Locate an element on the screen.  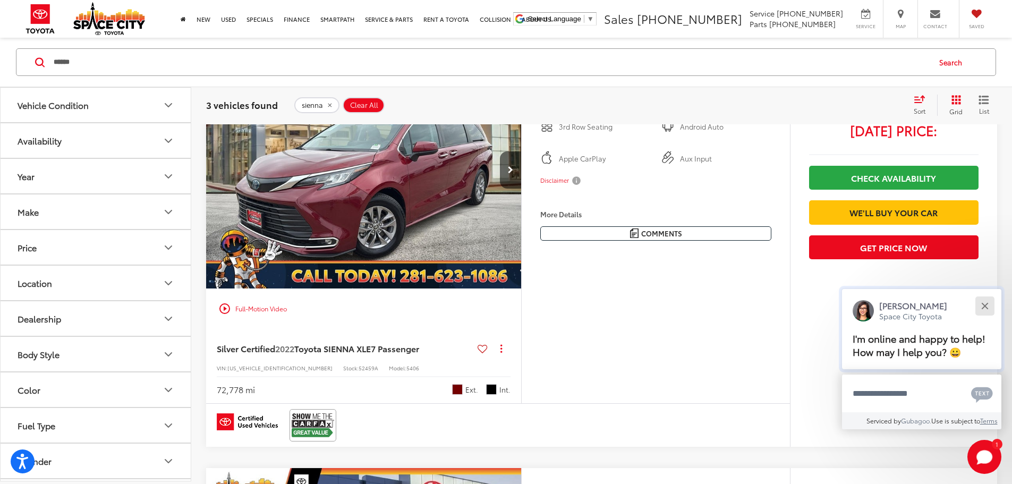
h4: More Details is located at coordinates (655, 214).